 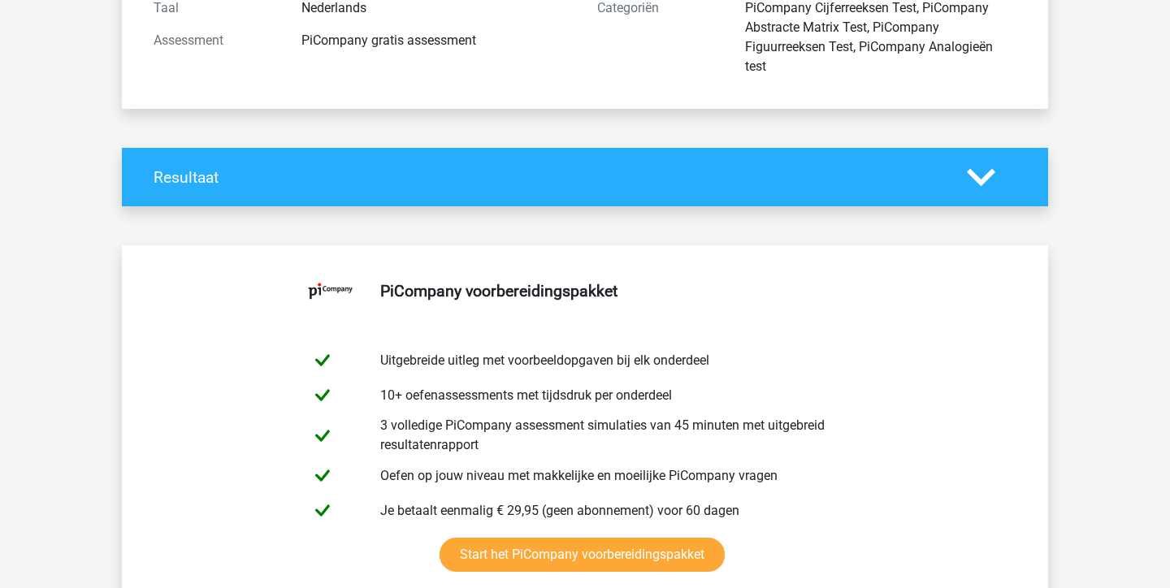 I want to click on a: Start het PiCompany voorbereidingspakket, so click(x=582, y=555).